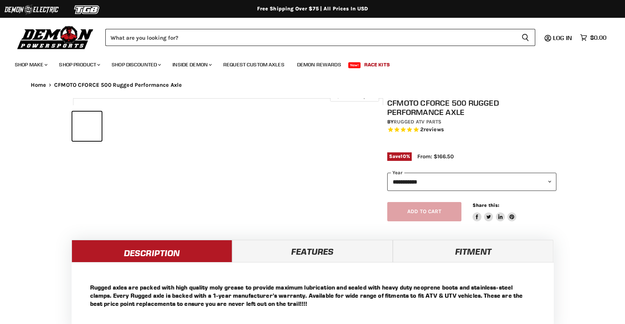 This screenshot has height=324, width=625. I want to click on aside: Share this:, so click(494, 212).